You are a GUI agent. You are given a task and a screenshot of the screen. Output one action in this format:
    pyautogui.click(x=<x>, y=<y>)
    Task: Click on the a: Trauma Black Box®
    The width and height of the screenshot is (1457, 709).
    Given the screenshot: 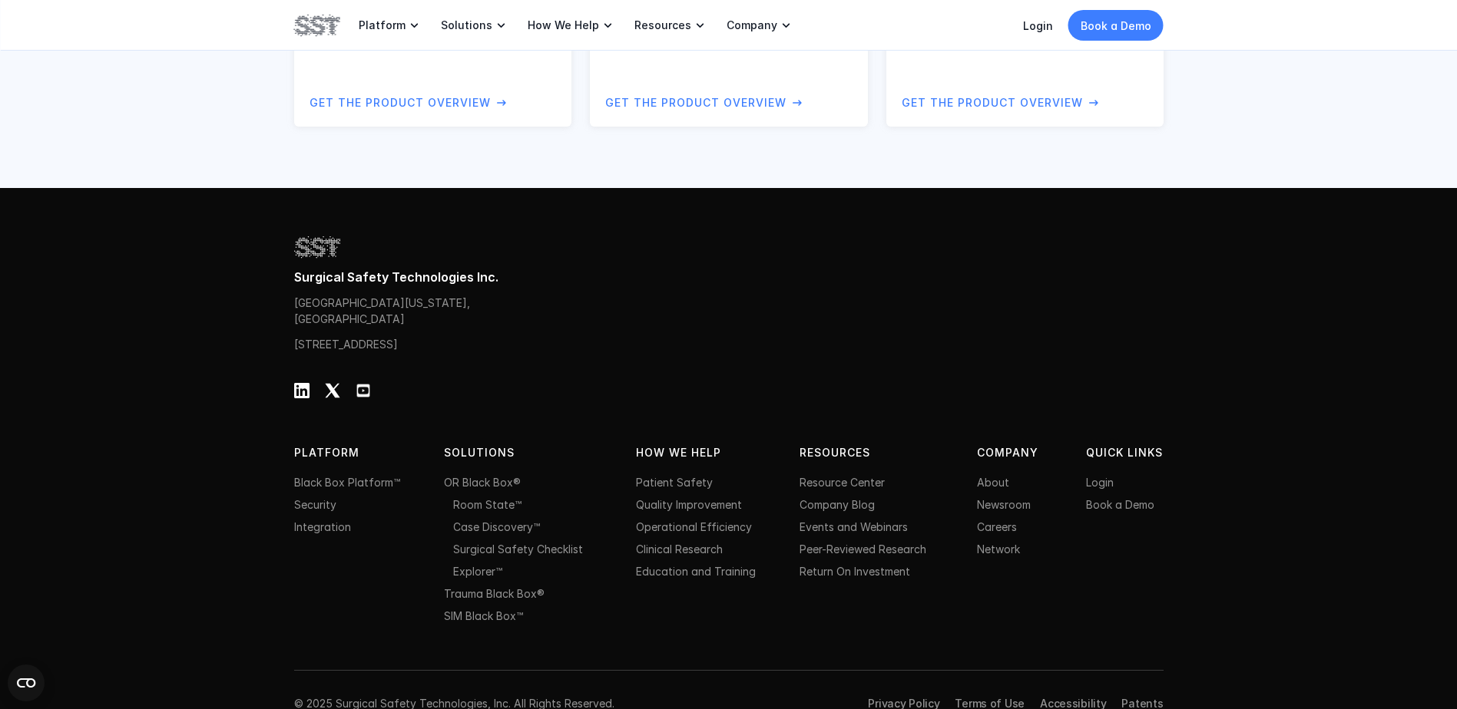 What is the action you would take?
    pyautogui.click(x=494, y=594)
    